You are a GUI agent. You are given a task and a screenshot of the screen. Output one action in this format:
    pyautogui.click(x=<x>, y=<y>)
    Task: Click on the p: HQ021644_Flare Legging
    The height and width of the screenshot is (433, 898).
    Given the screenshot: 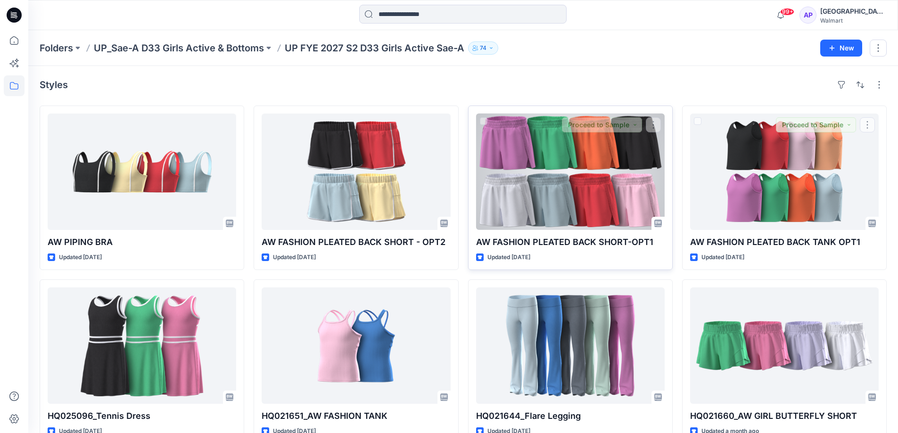 What is the action you would take?
    pyautogui.click(x=570, y=416)
    